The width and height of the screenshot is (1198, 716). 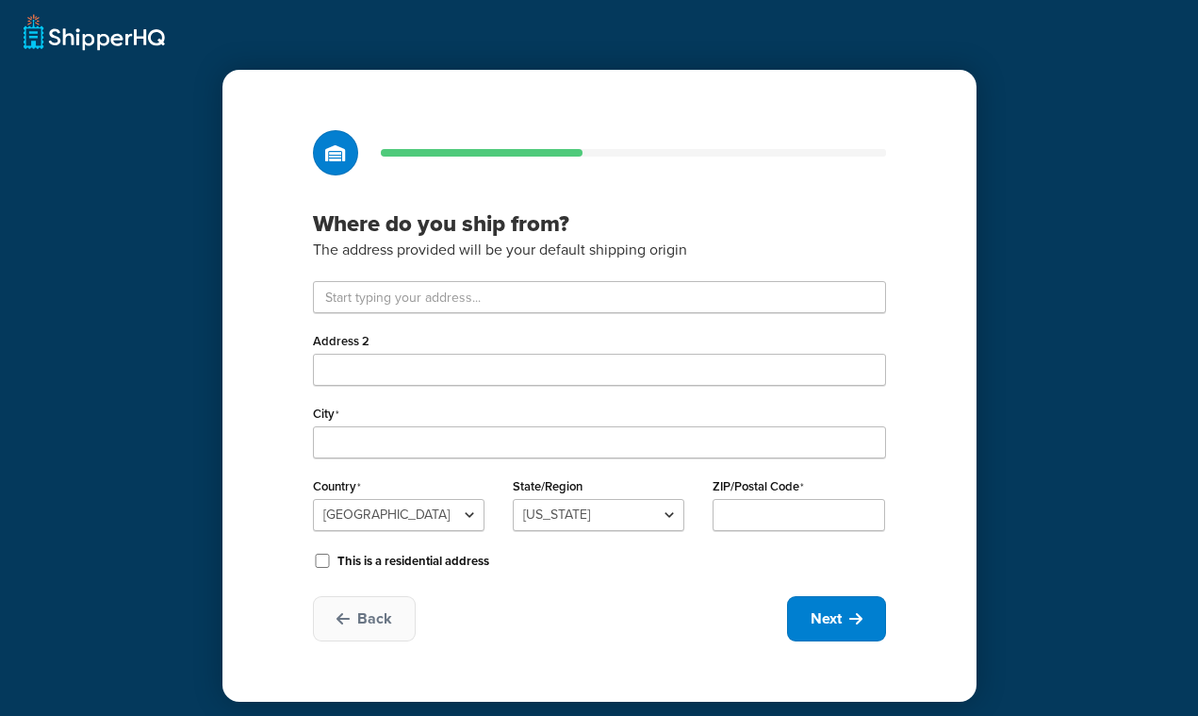 I want to click on h3: Where do you ship from?, so click(x=600, y=223).